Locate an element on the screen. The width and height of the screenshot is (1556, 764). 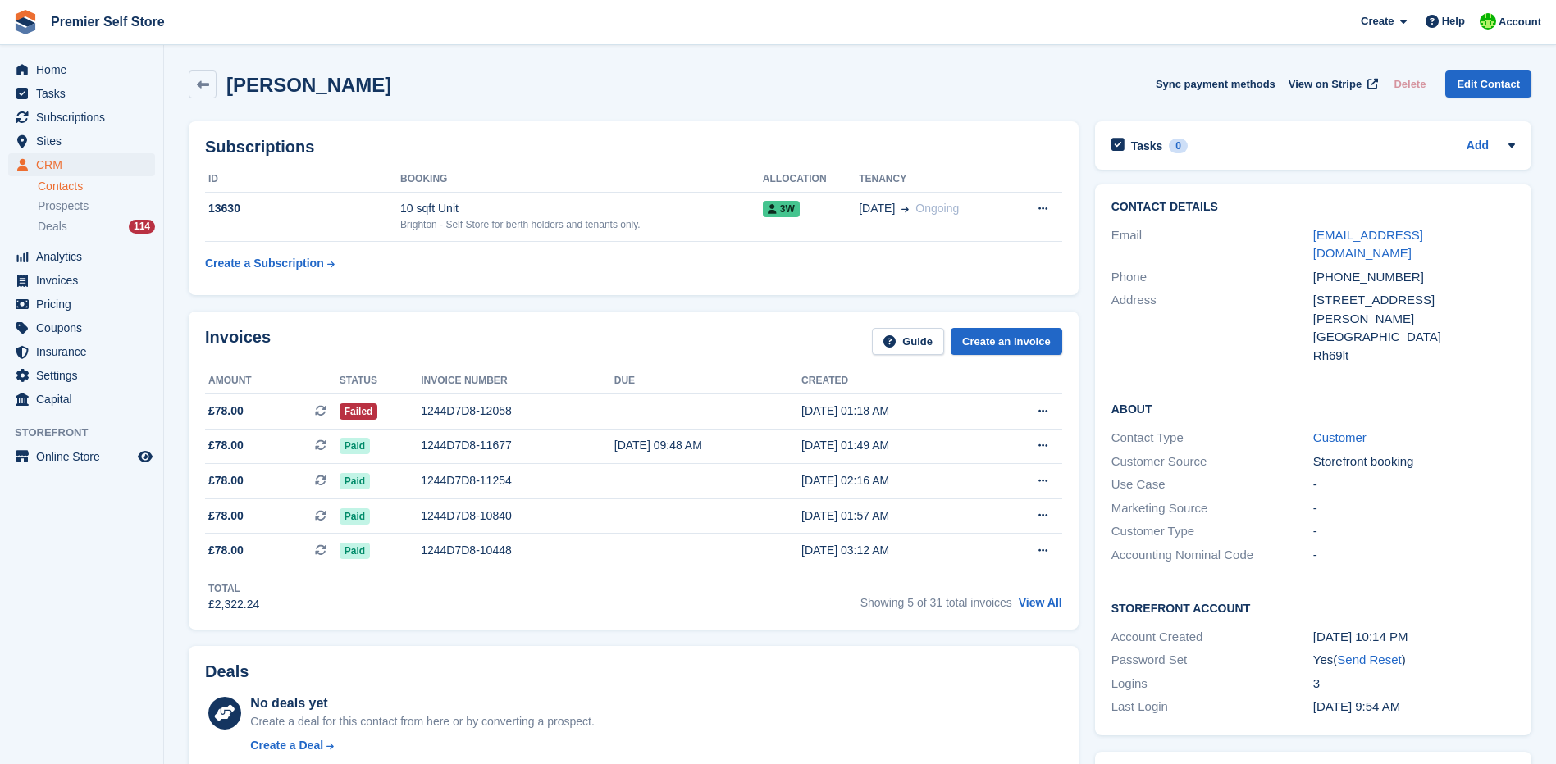
span: Capital is located at coordinates (85, 399).